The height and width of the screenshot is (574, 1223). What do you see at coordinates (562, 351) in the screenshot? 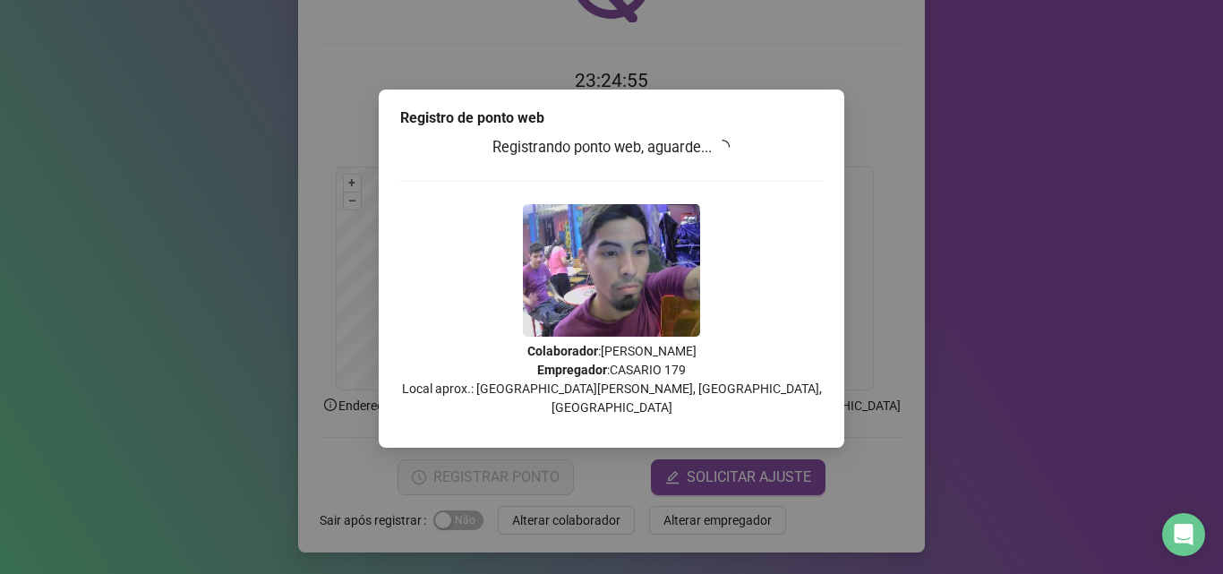
I see `strong: Colaborador` at bounding box center [562, 351].